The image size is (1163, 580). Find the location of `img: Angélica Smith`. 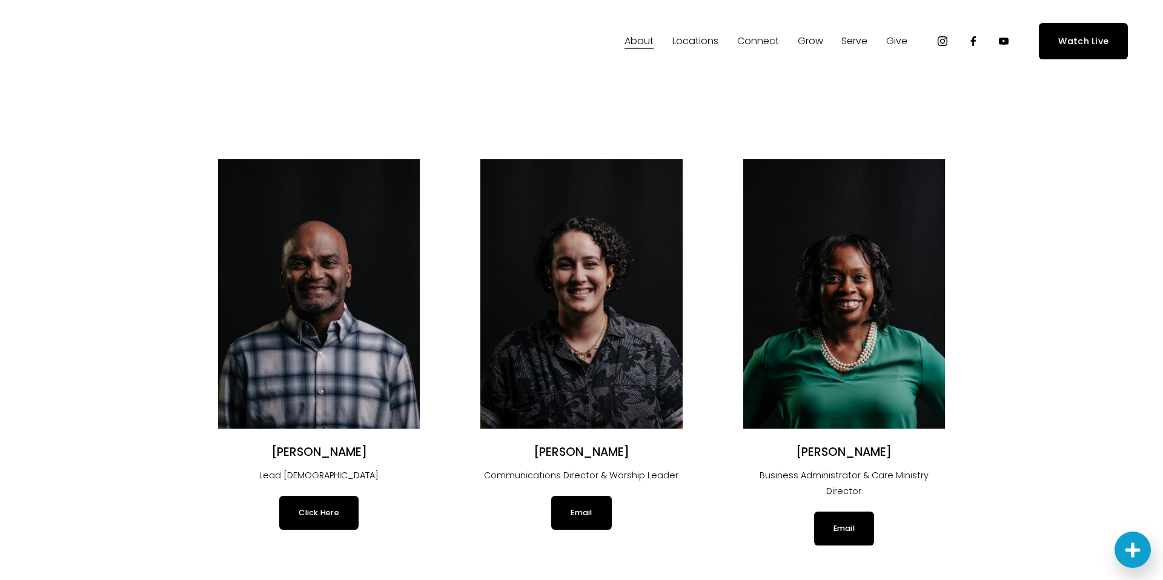

img: Angélica Smith is located at coordinates (581, 294).